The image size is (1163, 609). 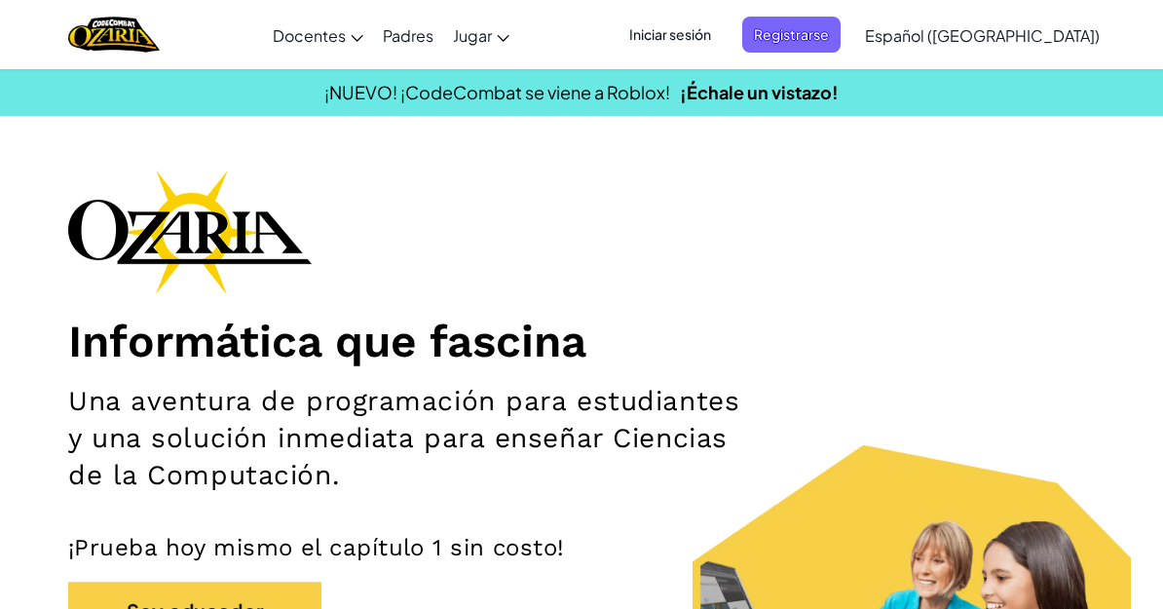 I want to click on h1: Informática que fascina, so click(x=582, y=341).